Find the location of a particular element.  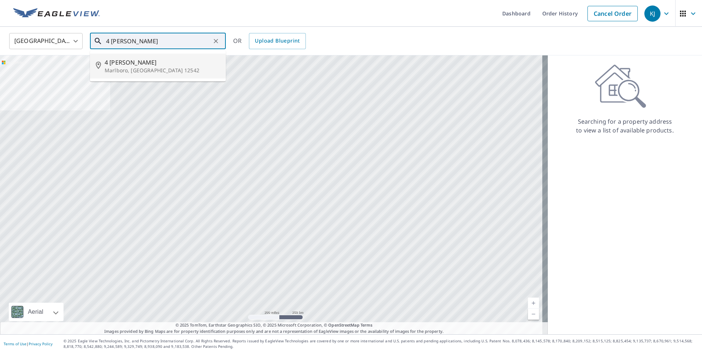

img: EV Logo is located at coordinates (57, 14).